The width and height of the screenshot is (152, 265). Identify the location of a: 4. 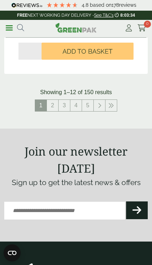
(76, 106).